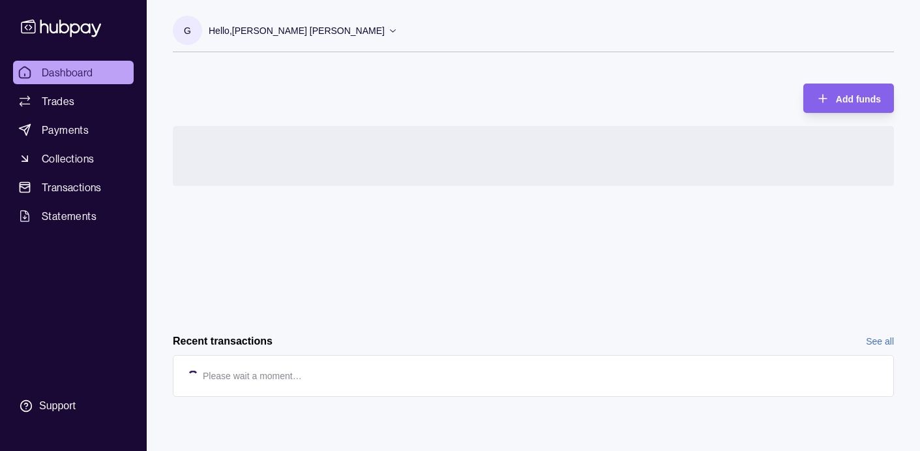 The height and width of the screenshot is (451, 920). What do you see at coordinates (880, 341) in the screenshot?
I see `a: See all` at bounding box center [880, 341].